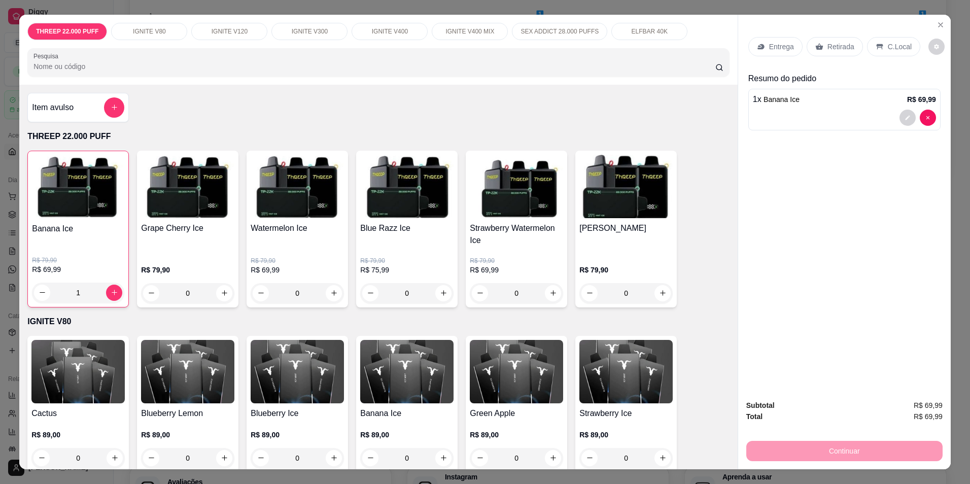 The width and height of the screenshot is (970, 484). Describe the element at coordinates (761, 405) in the screenshot. I see `strong: Subtotal` at that location.